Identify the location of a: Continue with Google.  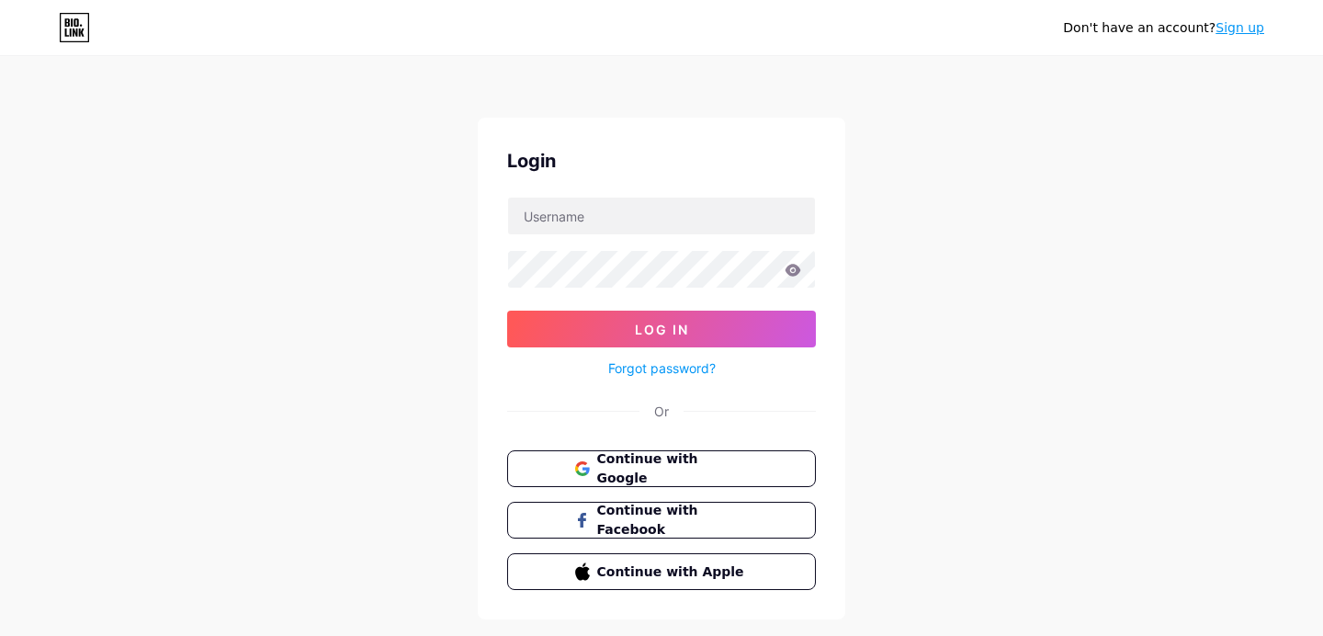
(661, 468).